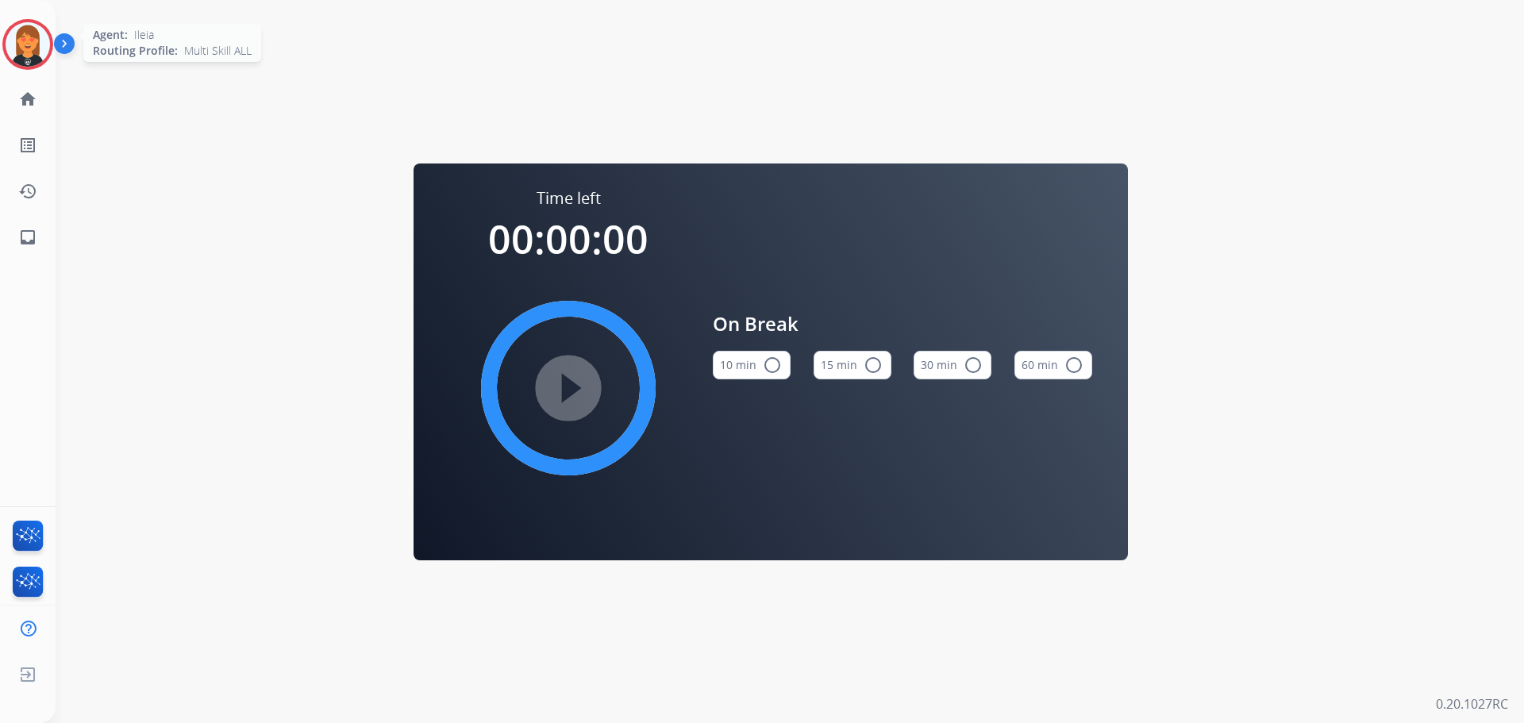 This screenshot has height=723, width=1524. What do you see at coordinates (568, 198) in the screenshot?
I see `span: Time left` at bounding box center [568, 198].